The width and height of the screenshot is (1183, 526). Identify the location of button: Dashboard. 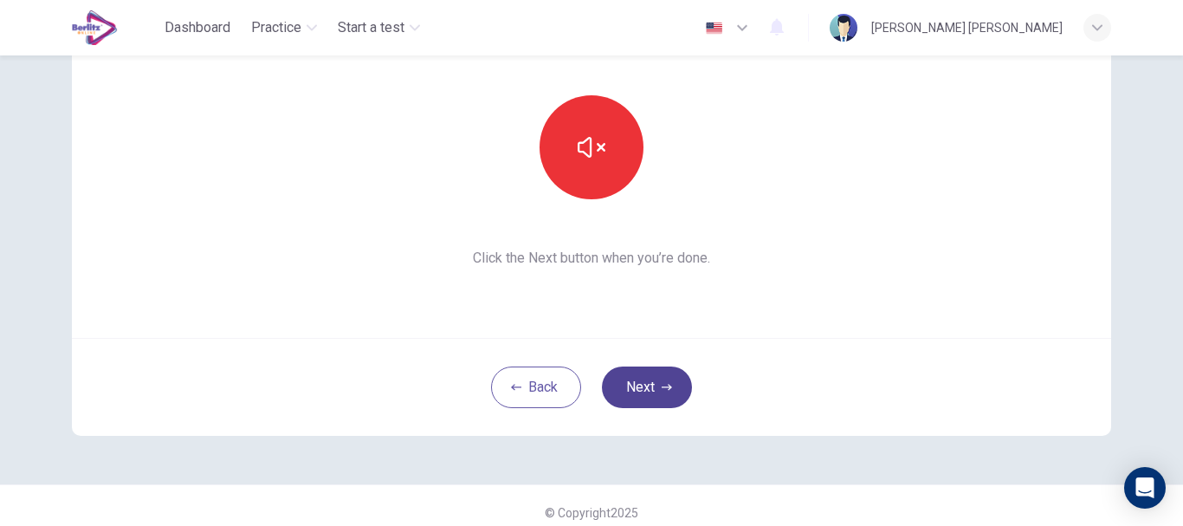
(197, 28).